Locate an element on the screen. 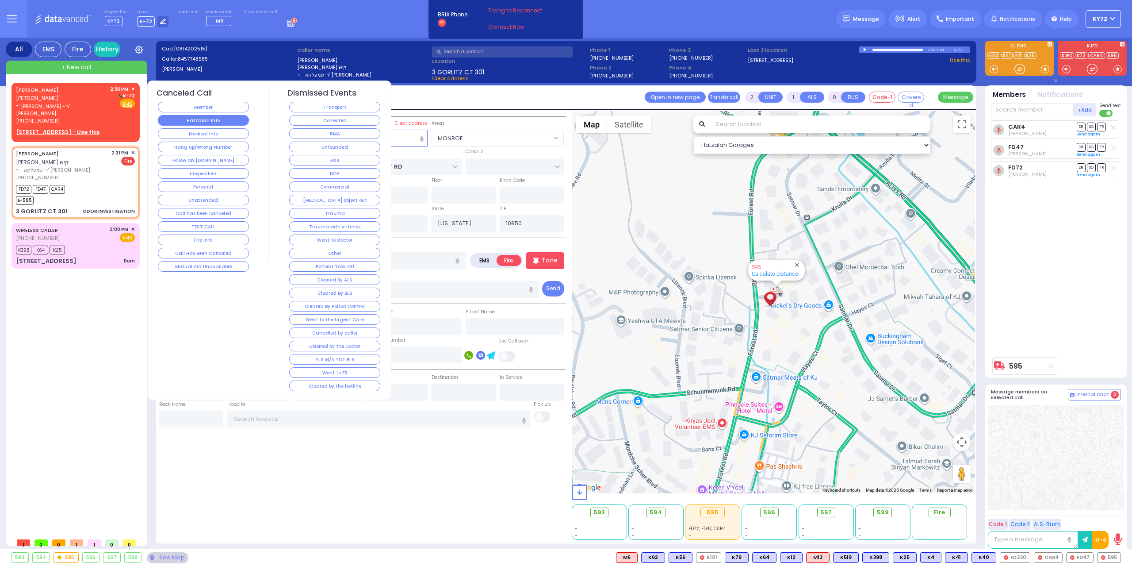 The image size is (1132, 566). span: Fire is located at coordinates (128, 161).